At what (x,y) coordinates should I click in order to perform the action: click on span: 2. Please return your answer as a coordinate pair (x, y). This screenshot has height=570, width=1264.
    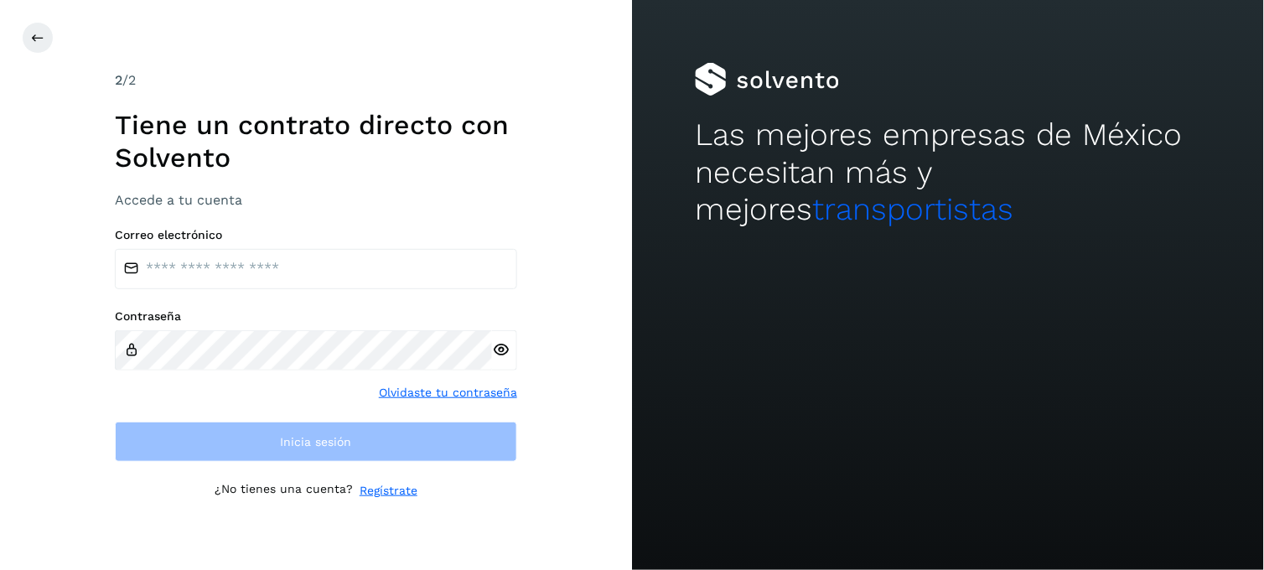
    Looking at the image, I should click on (118, 80).